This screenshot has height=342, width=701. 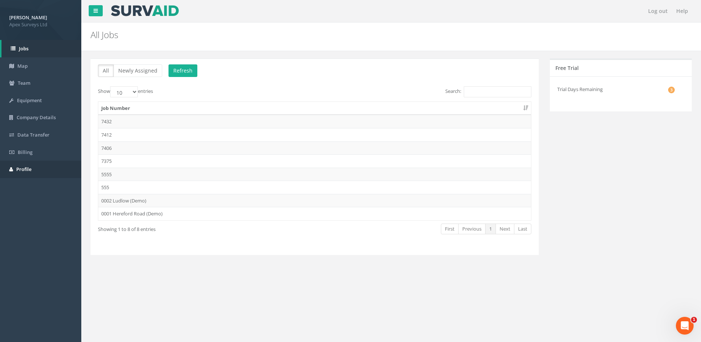 What do you see at coordinates (315, 161) in the screenshot?
I see `td: 7375` at bounding box center [315, 161].